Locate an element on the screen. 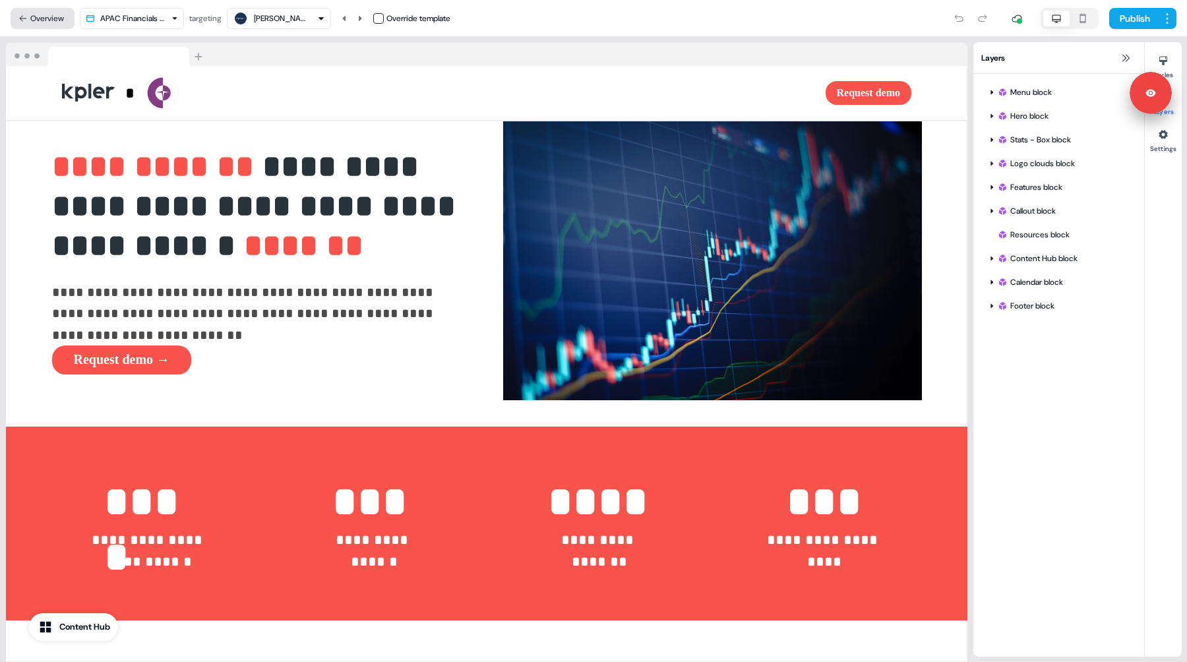 The width and height of the screenshot is (1187, 662). div: Request demo → is located at coordinates (261, 360).